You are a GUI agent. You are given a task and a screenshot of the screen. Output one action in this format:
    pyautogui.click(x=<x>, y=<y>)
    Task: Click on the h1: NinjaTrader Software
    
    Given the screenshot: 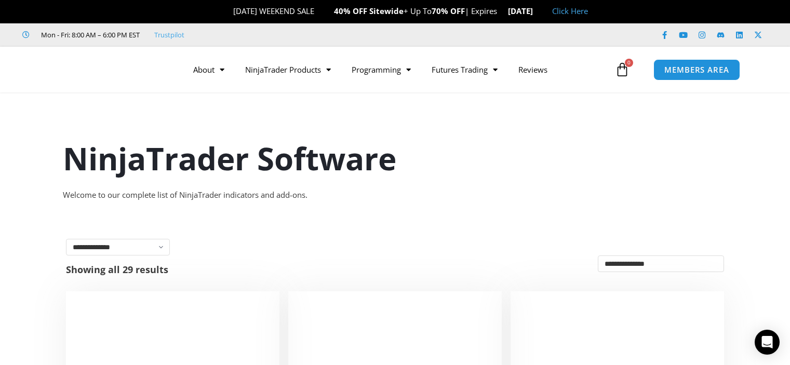 What is the action you would take?
    pyautogui.click(x=395, y=158)
    